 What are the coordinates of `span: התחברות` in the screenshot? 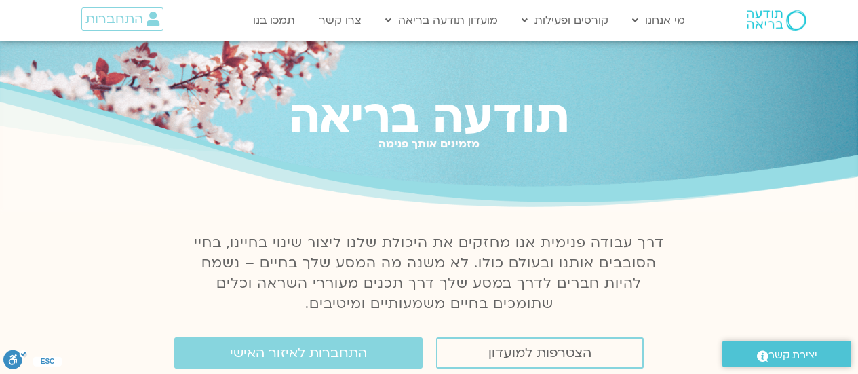 It's located at (114, 19).